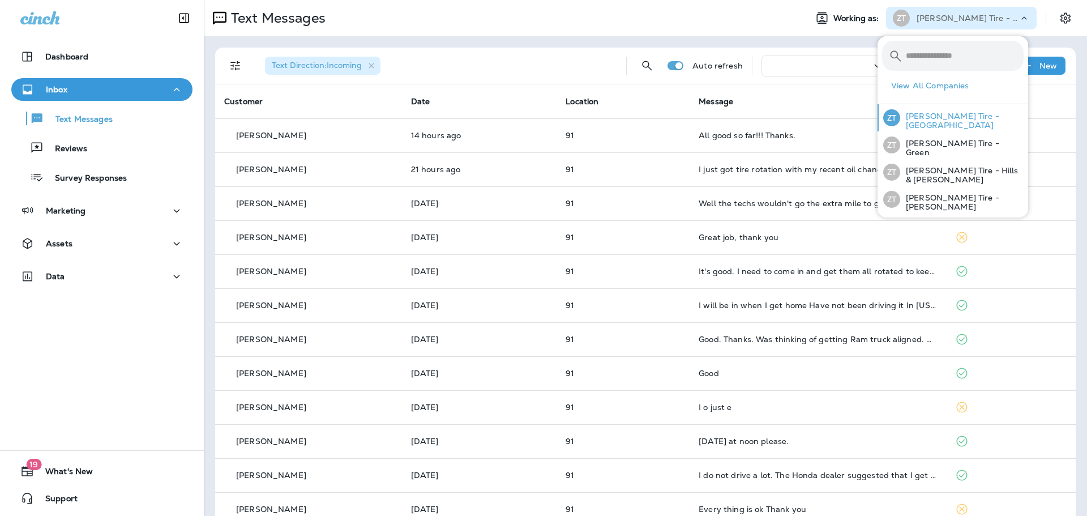  Describe the element at coordinates (59, 243) in the screenshot. I see `p: Assets` at that location.